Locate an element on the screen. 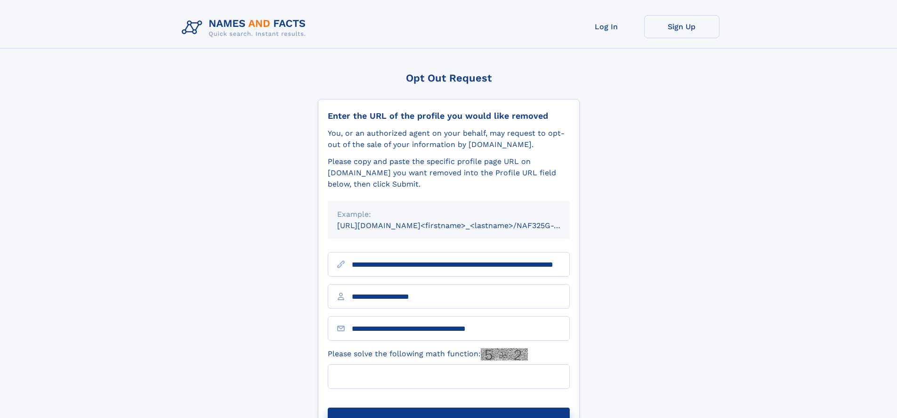 This screenshot has height=418, width=897. div: You, or an authorized agent on your behalf, may request to opt-out of the sale of your informatio... is located at coordinates (449, 139).